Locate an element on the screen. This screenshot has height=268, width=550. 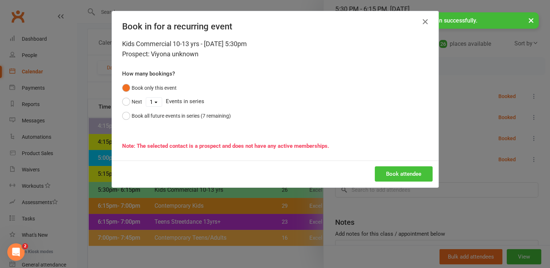
span: 2 is located at coordinates (25, 247).